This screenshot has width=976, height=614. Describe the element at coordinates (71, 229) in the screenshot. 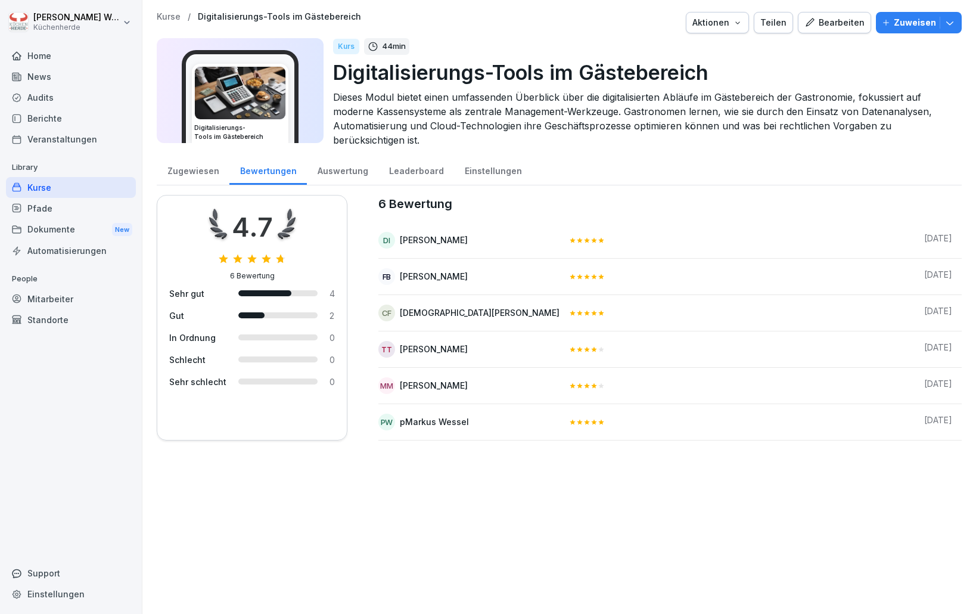

I see `a: DokumenteNew` at that location.